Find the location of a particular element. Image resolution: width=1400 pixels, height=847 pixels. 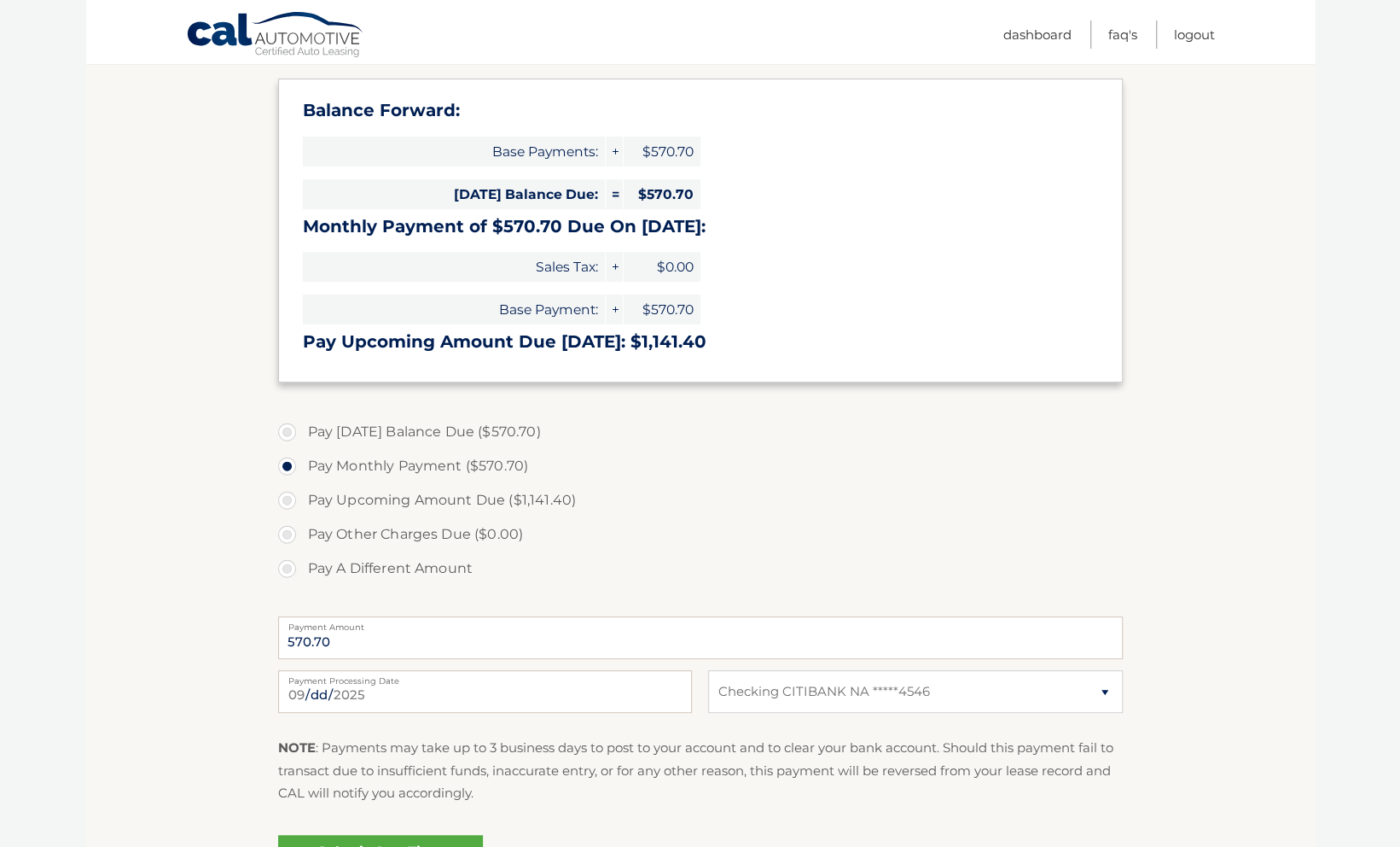

span: Sales Tax: is located at coordinates (454, 266).